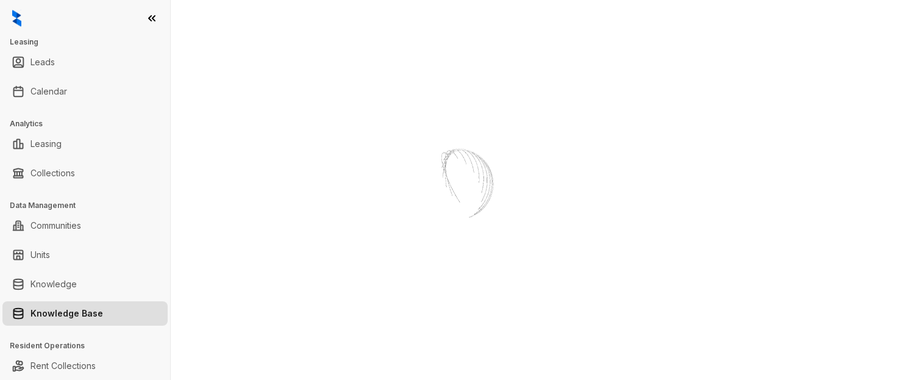 The height and width of the screenshot is (380, 917). Describe the element at coordinates (85, 255) in the screenshot. I see `li: Units` at that location.